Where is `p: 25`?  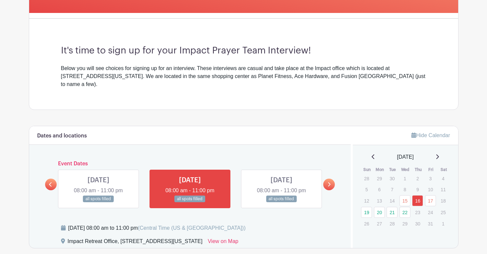 p: 25 is located at coordinates (443, 212).